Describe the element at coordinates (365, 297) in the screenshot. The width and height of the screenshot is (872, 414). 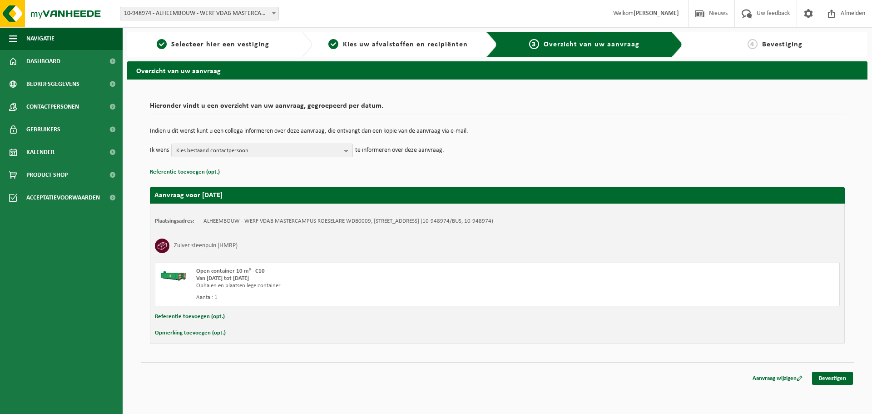
I see `div: Aantal: 1` at that location.